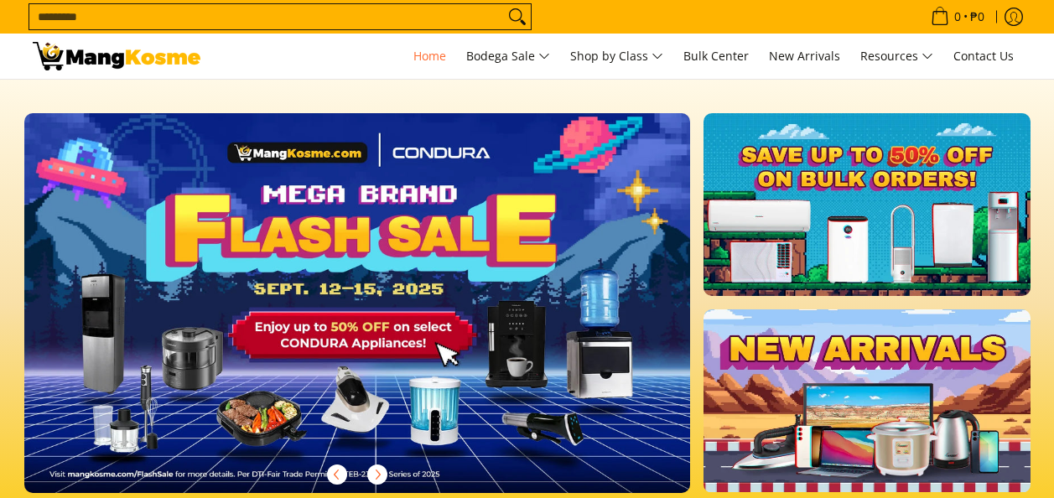 The image size is (1054, 498). What do you see at coordinates (983, 55) in the screenshot?
I see `span: Contact Us` at bounding box center [983, 55].